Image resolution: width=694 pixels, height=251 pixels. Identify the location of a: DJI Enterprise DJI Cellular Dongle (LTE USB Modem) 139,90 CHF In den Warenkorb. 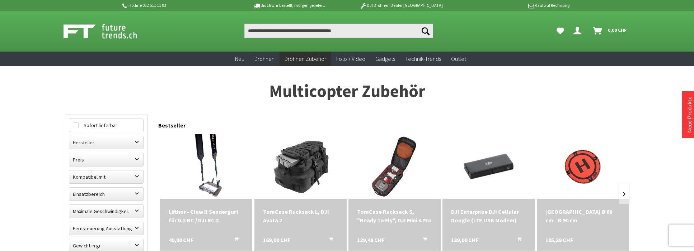
(488, 216).